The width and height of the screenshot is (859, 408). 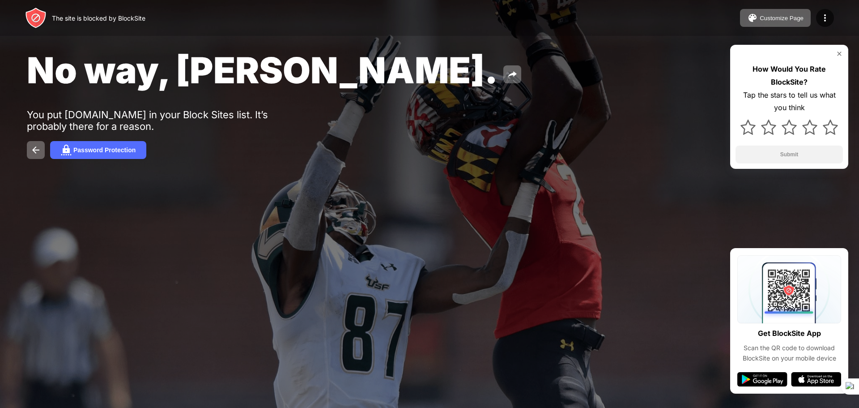 What do you see at coordinates (36, 18) in the screenshot?
I see `img: header-logo.svg` at bounding box center [36, 18].